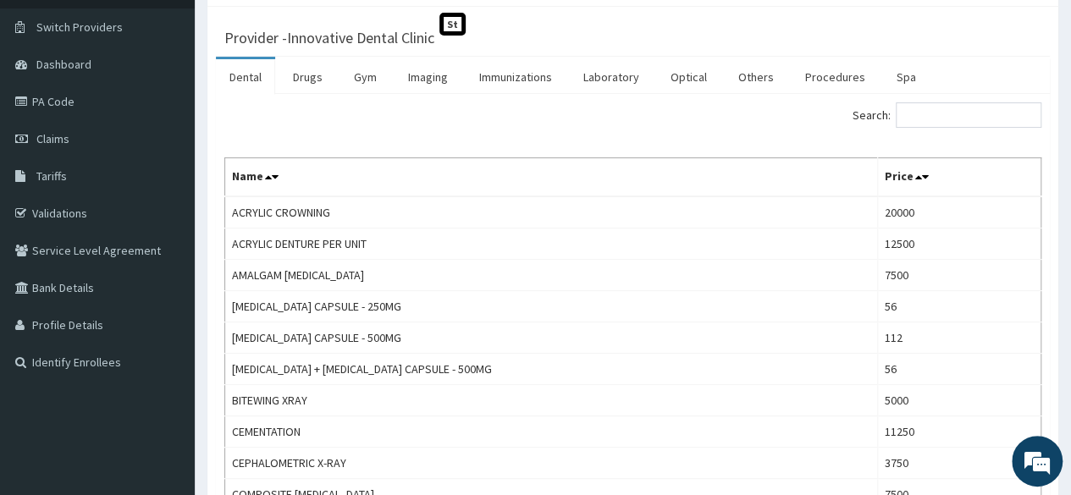 The height and width of the screenshot is (495, 1071). Describe the element at coordinates (52, 176) in the screenshot. I see `span: Tariffs` at that location.